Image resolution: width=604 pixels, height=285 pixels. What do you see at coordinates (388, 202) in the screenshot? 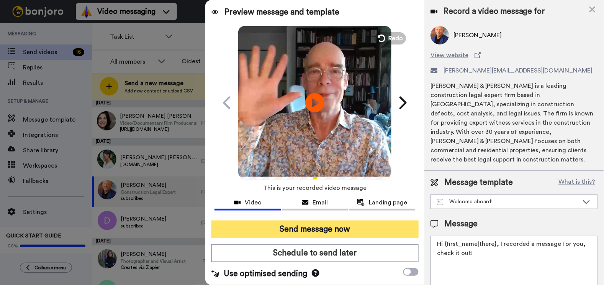
I see `span: Landing page` at bounding box center [388, 202].